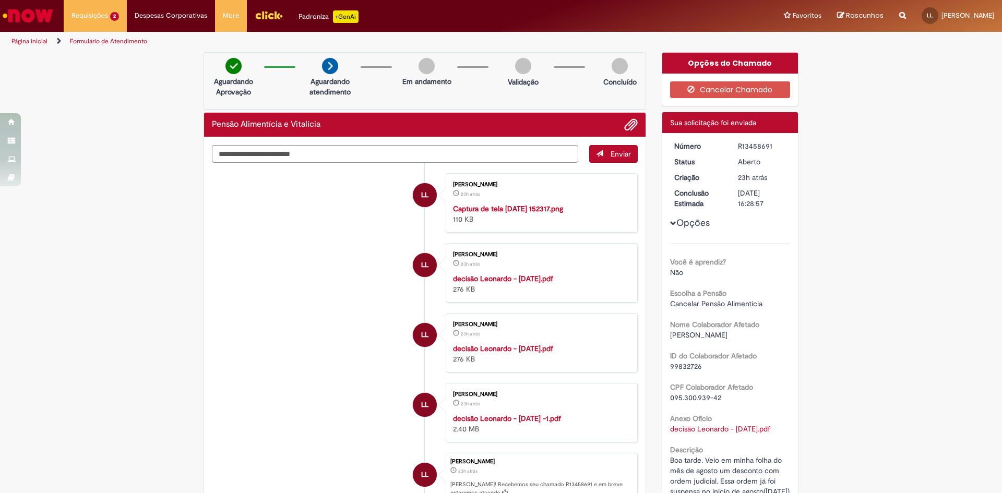  Describe the element at coordinates (691, 418) in the screenshot. I see `b: Anexo Ofício` at that location.